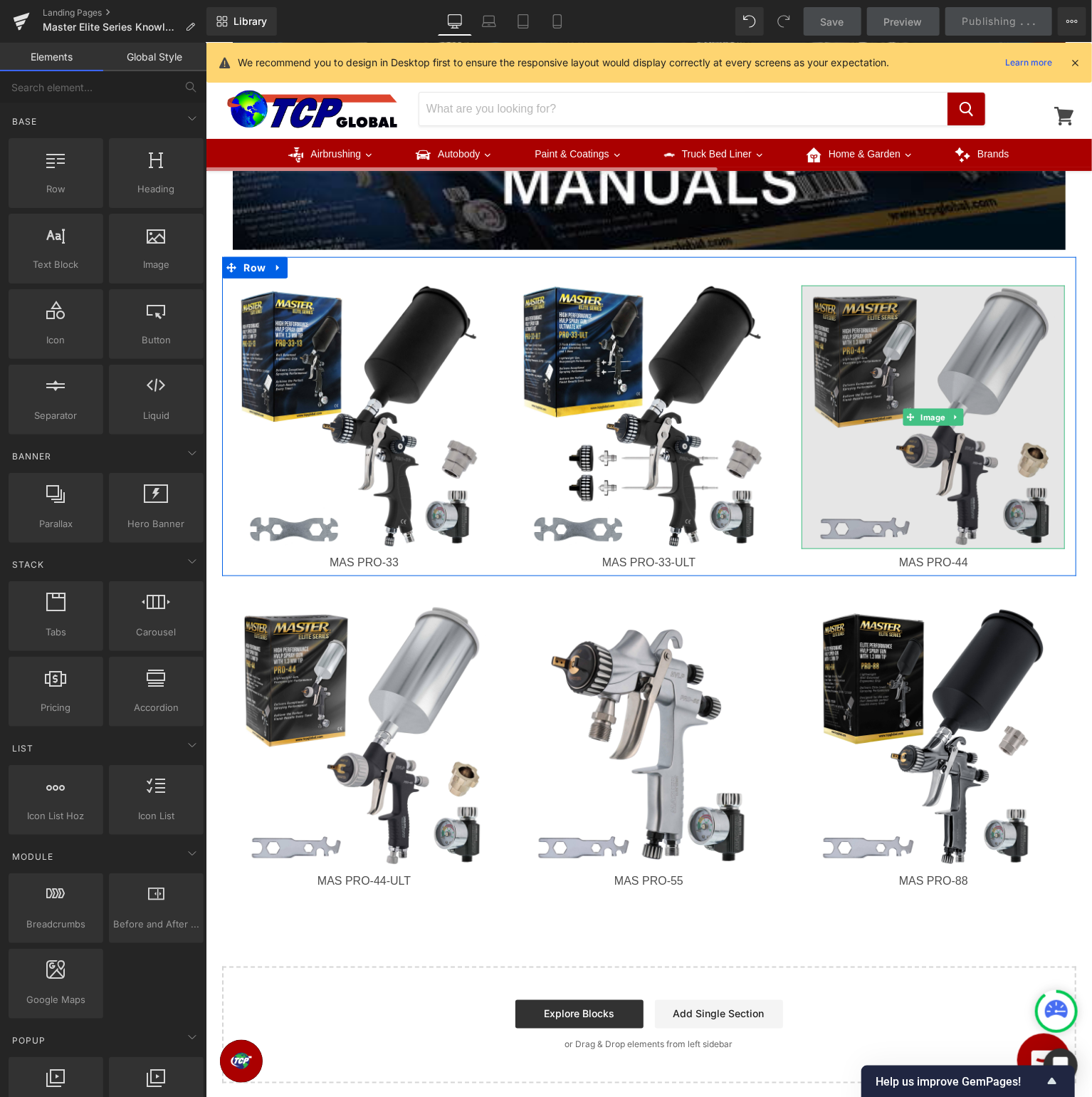 The image size is (1092, 1097). What do you see at coordinates (130, 112) in the screenshot?
I see `span: Airbrushing` at bounding box center [130, 112].